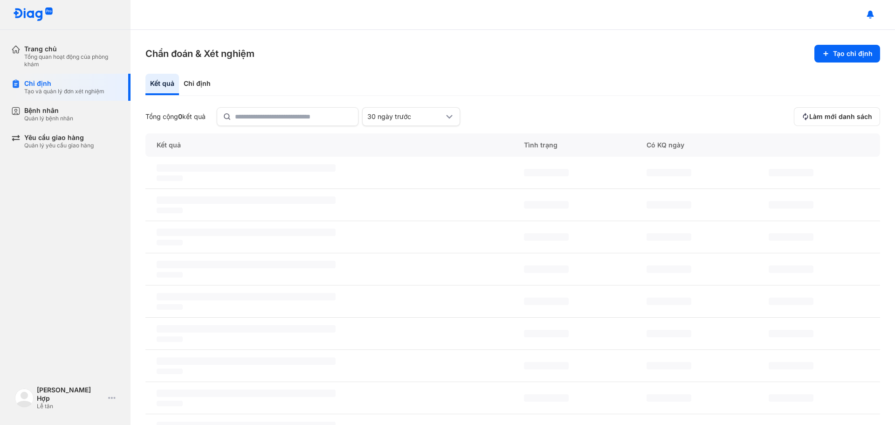 Image resolution: width=895 pixels, height=425 pixels. I want to click on button: Tạo chỉ định, so click(847, 54).